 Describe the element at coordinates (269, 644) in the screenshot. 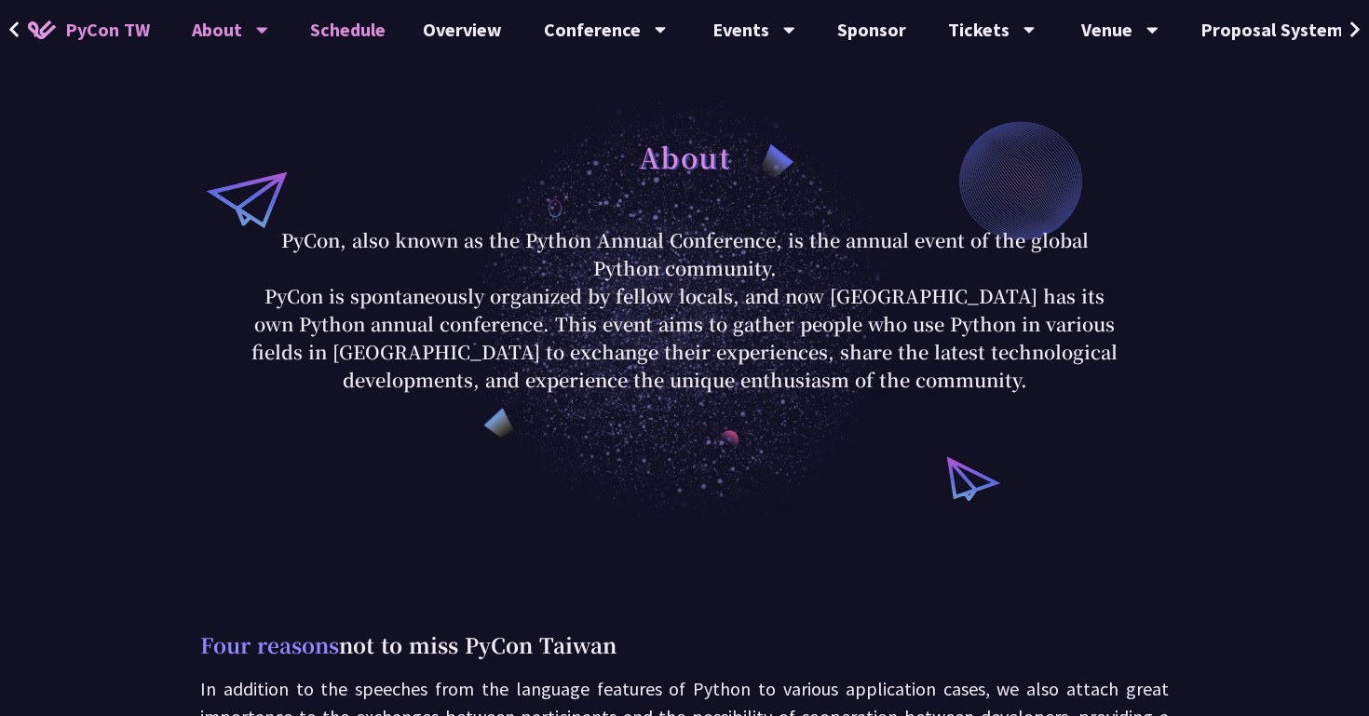

I see `span: Four reasons` at that location.